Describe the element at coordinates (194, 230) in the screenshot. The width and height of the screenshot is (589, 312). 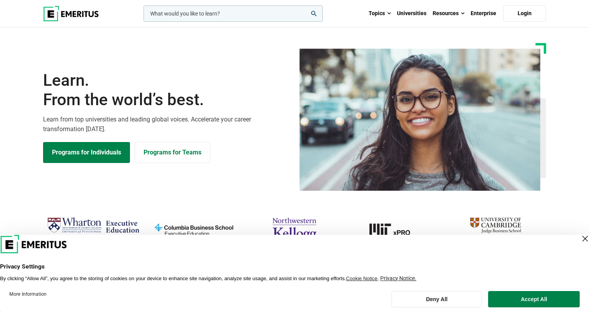
I see `img: columbia-business-school` at that location.